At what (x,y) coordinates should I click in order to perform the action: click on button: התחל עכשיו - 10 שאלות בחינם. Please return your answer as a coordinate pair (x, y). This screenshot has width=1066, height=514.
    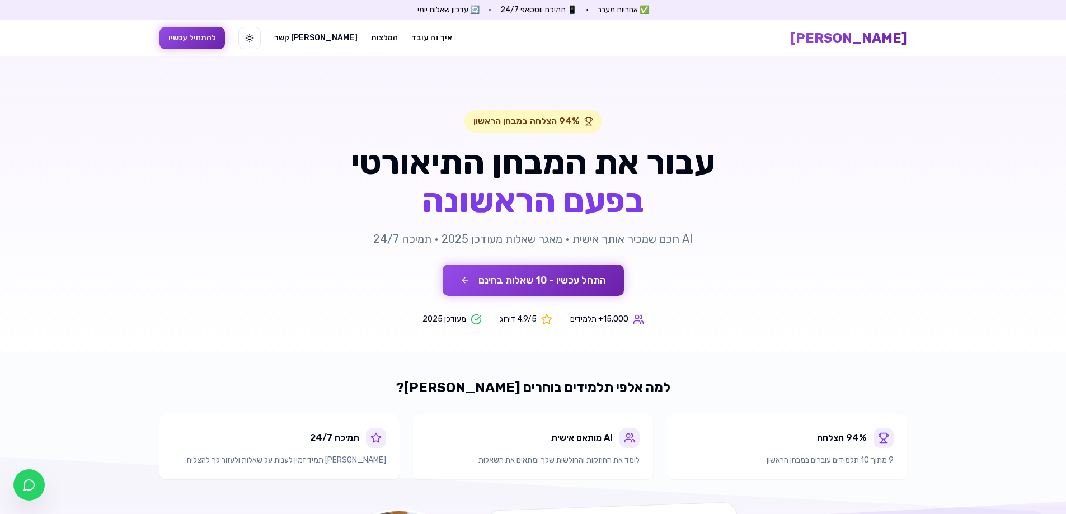
    Looking at the image, I should click on (534, 280).